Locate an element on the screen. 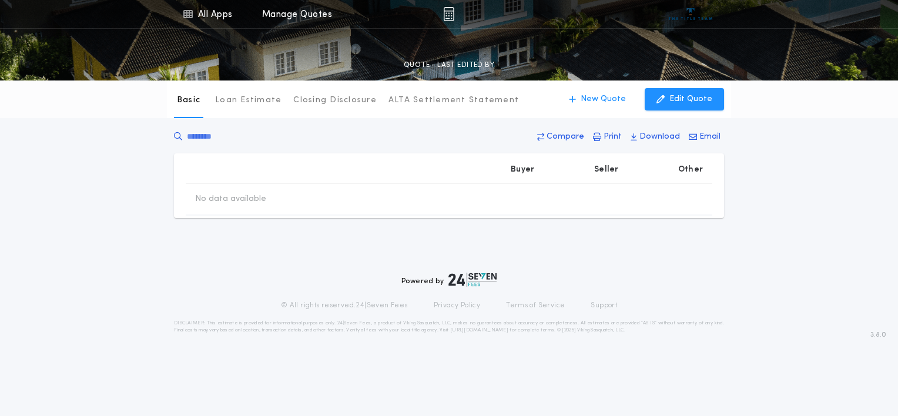 This screenshot has width=898, height=416. a: Terms of Service is located at coordinates (536, 306).